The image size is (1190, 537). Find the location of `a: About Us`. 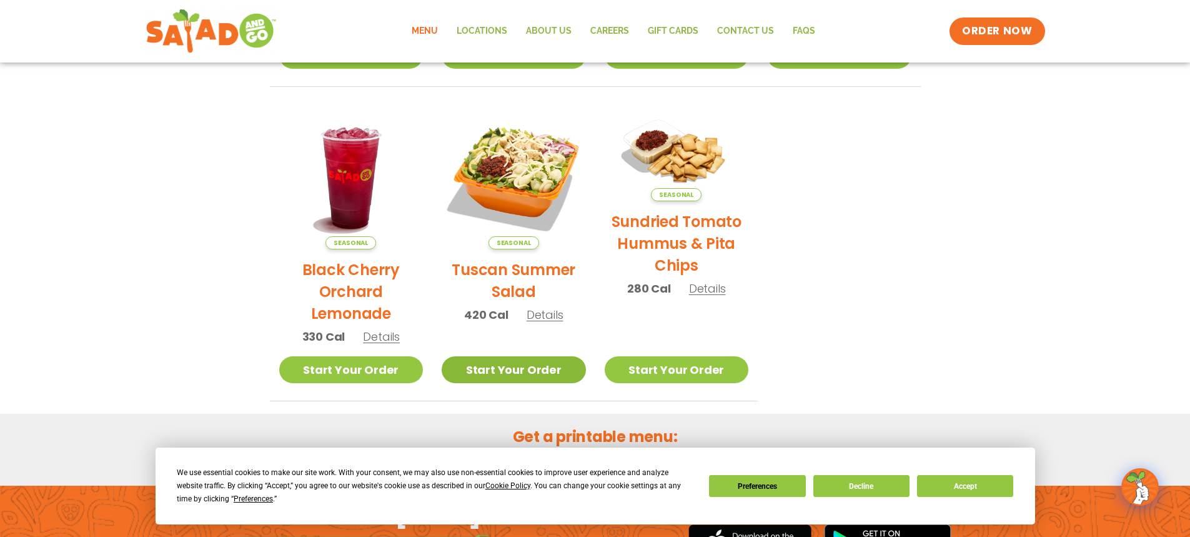

a: About Us is located at coordinates (548, 31).